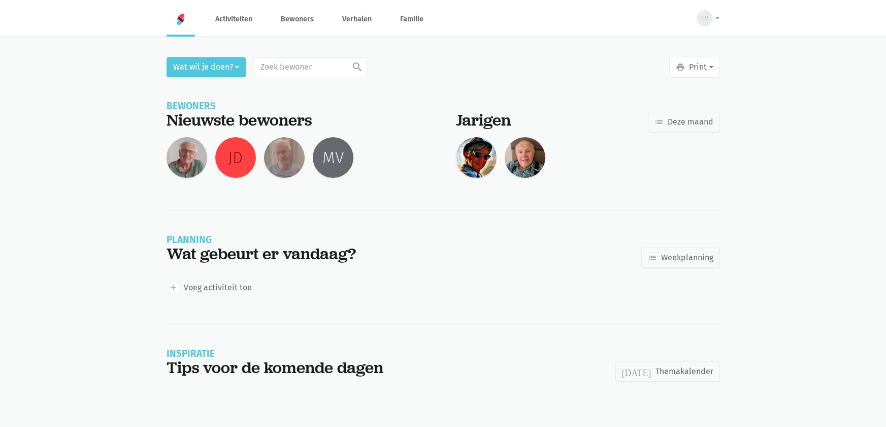 The height and width of the screenshot is (427, 886). Describe the element at coordinates (261, 240) in the screenshot. I see `div: Planning` at that location.